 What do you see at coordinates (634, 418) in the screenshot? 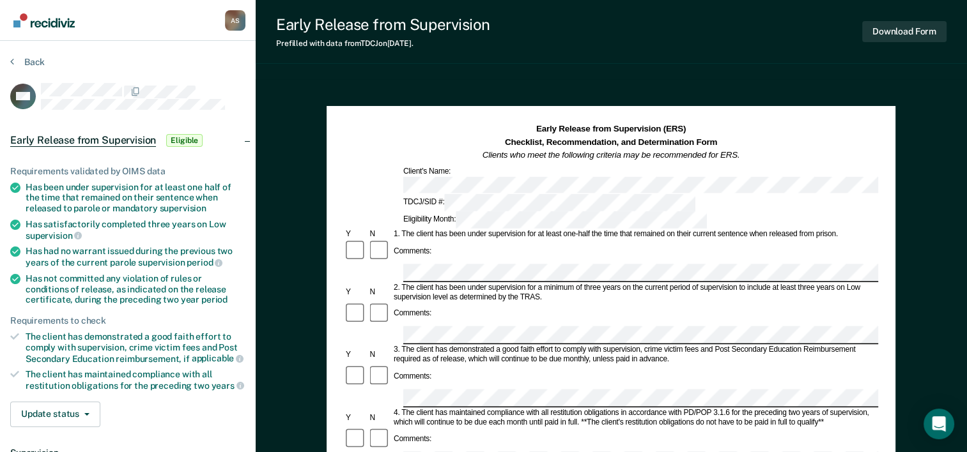
I see `div: 4. The client has maintained compliance with all restitution obligations in accordance with PD/PO...` at bounding box center [634, 418].